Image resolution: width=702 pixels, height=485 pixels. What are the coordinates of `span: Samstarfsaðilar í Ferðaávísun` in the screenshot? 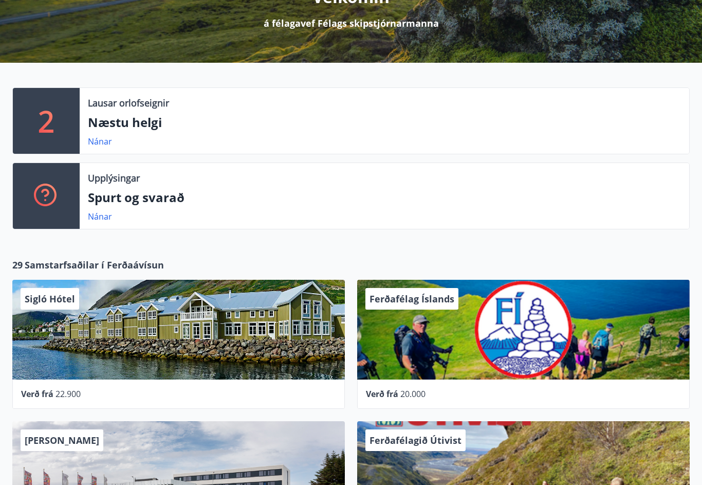 It's located at (94, 265).